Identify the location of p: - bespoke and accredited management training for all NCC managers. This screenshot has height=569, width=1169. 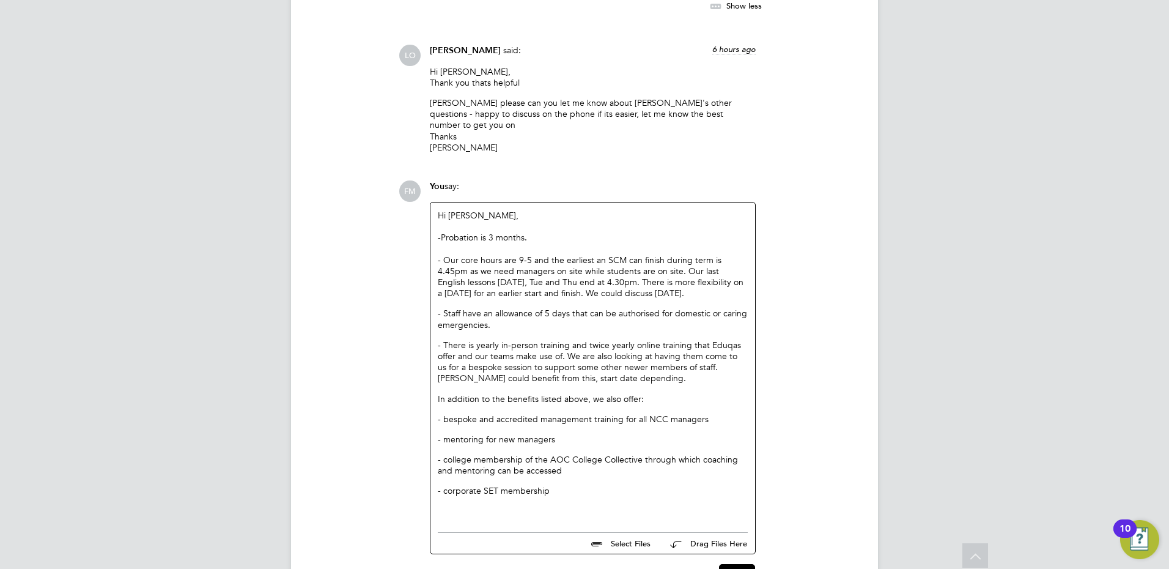
(593, 419).